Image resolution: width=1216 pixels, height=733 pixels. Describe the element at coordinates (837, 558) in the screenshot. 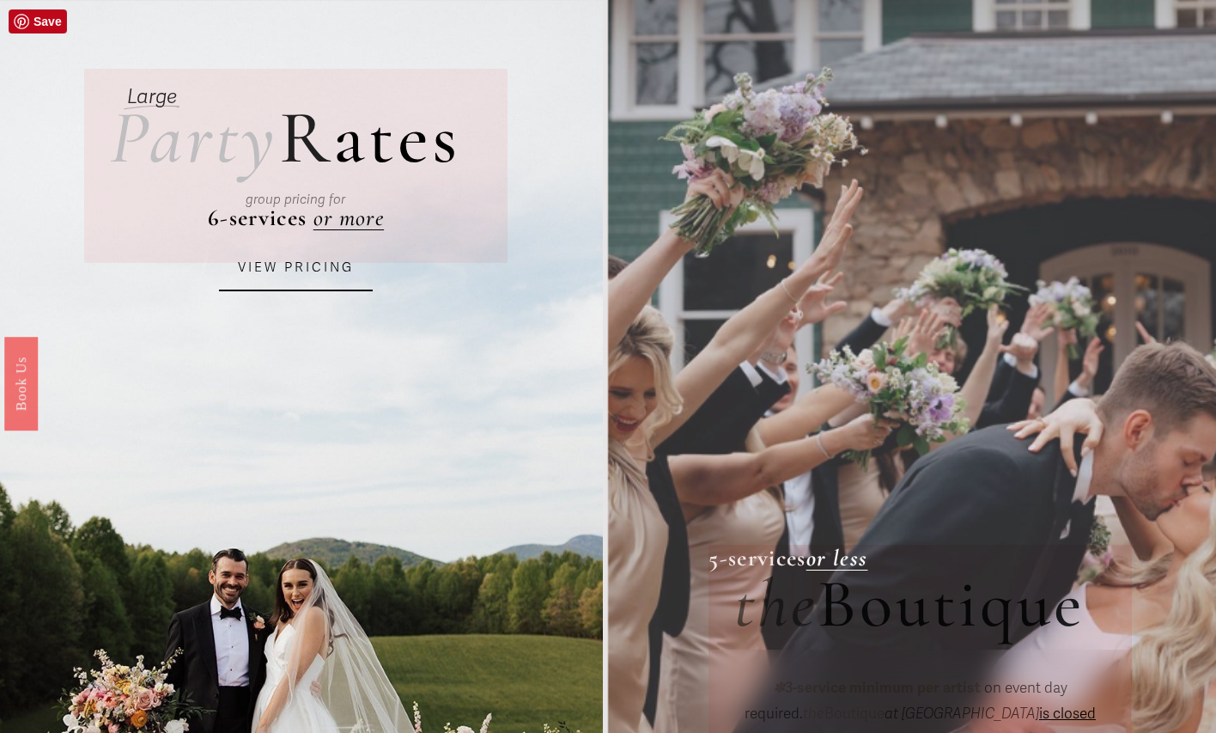

I see `em: or less` at that location.